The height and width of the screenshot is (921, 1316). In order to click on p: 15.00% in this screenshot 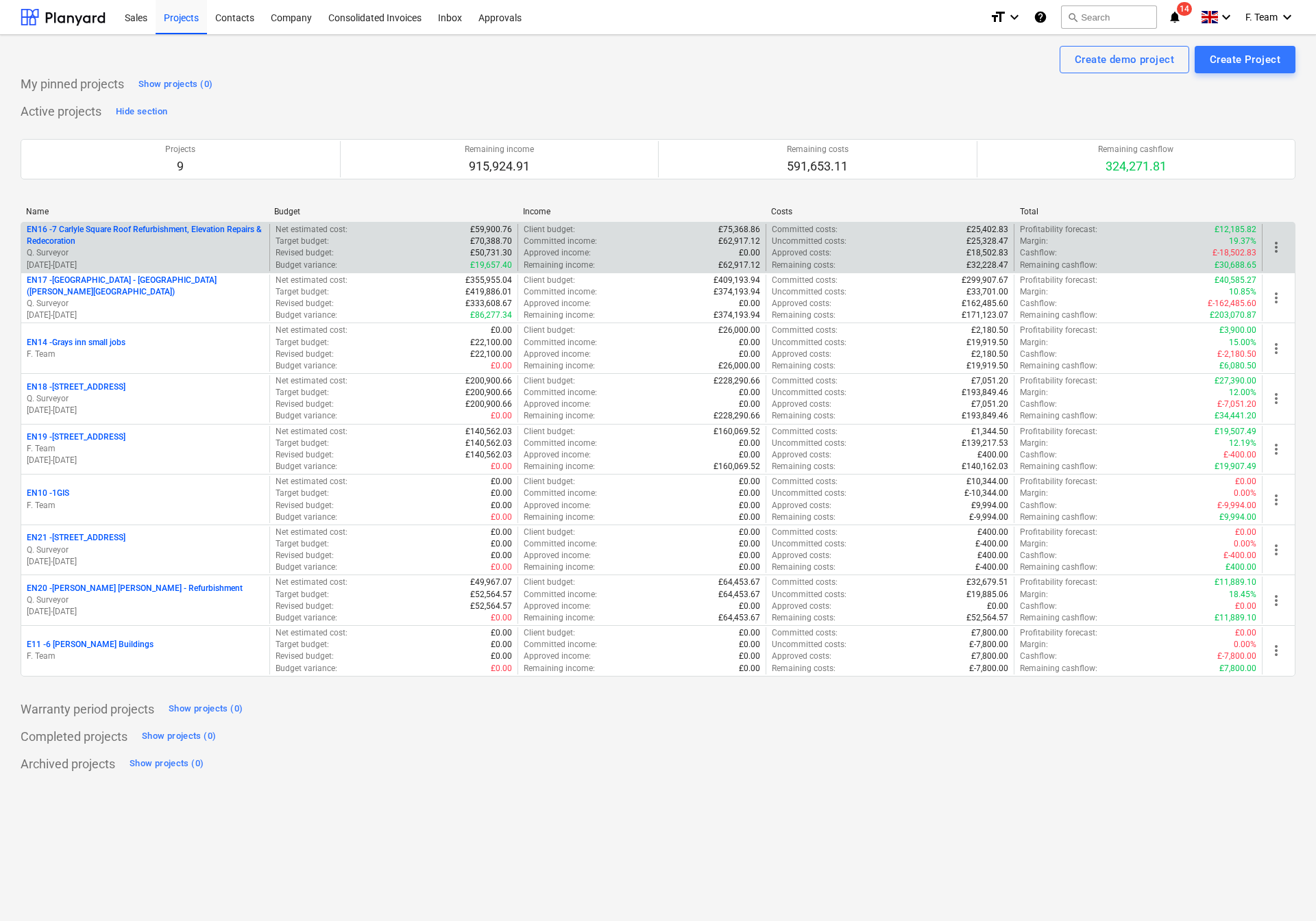, I will do `click(1242, 343)`.